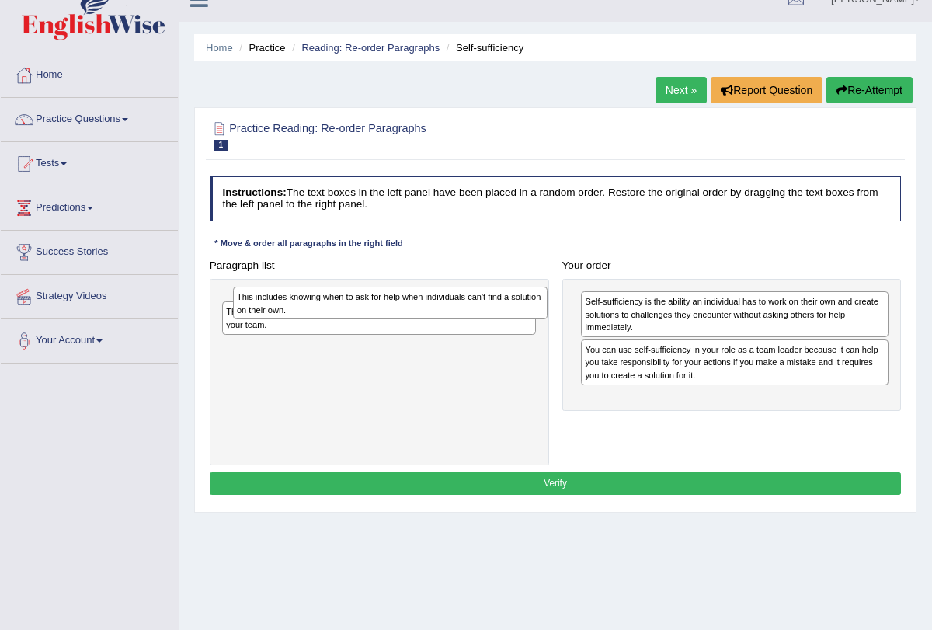 This screenshot has width=932, height=630. I want to click on h4: Your order, so click(731, 266).